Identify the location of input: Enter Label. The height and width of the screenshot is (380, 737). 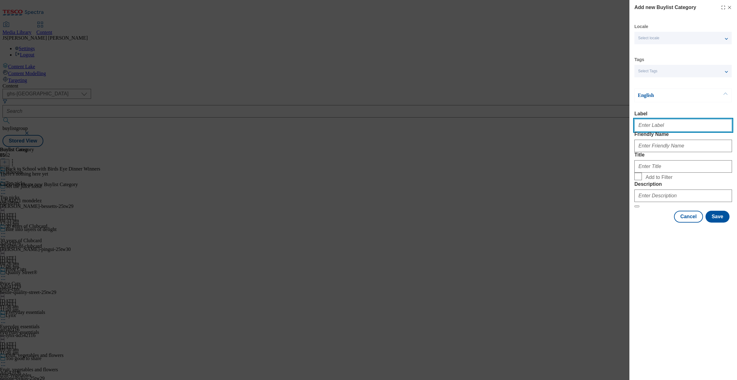
(683, 125).